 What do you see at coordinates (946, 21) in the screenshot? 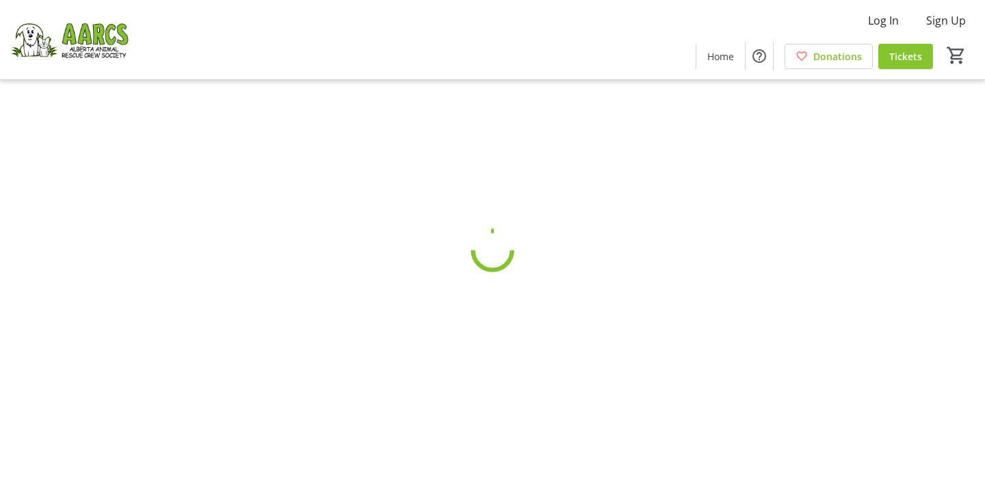
I see `span: Sign Up` at bounding box center [946, 21].